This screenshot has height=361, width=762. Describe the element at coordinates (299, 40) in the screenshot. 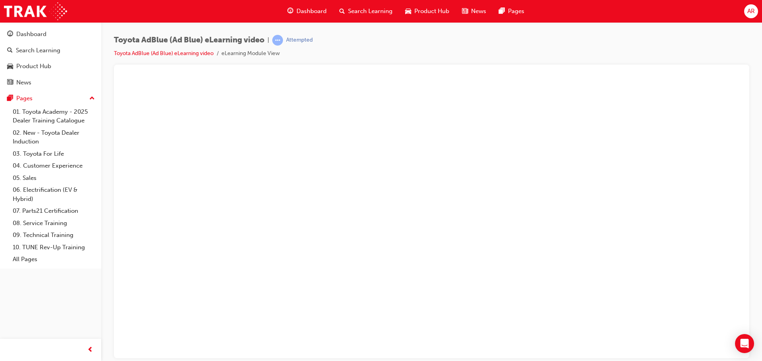

I see `div: Attempted` at that location.